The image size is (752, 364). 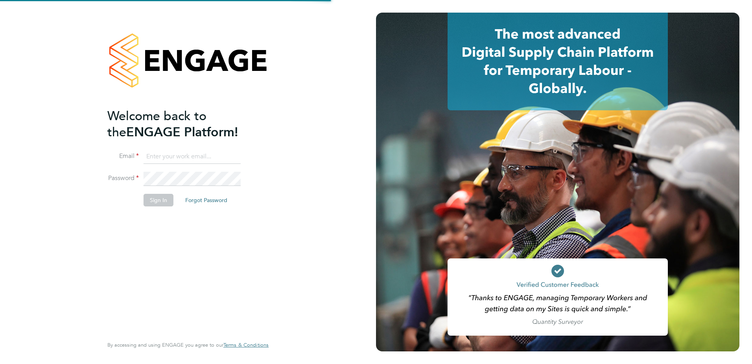 What do you see at coordinates (184, 124) in the screenshot?
I see `h2: ENGAGE Platform!` at bounding box center [184, 124].